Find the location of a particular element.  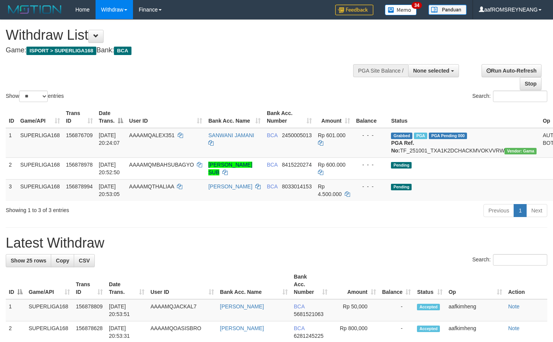

span: Copy 6281245225 to clipboard is located at coordinates (309, 336).